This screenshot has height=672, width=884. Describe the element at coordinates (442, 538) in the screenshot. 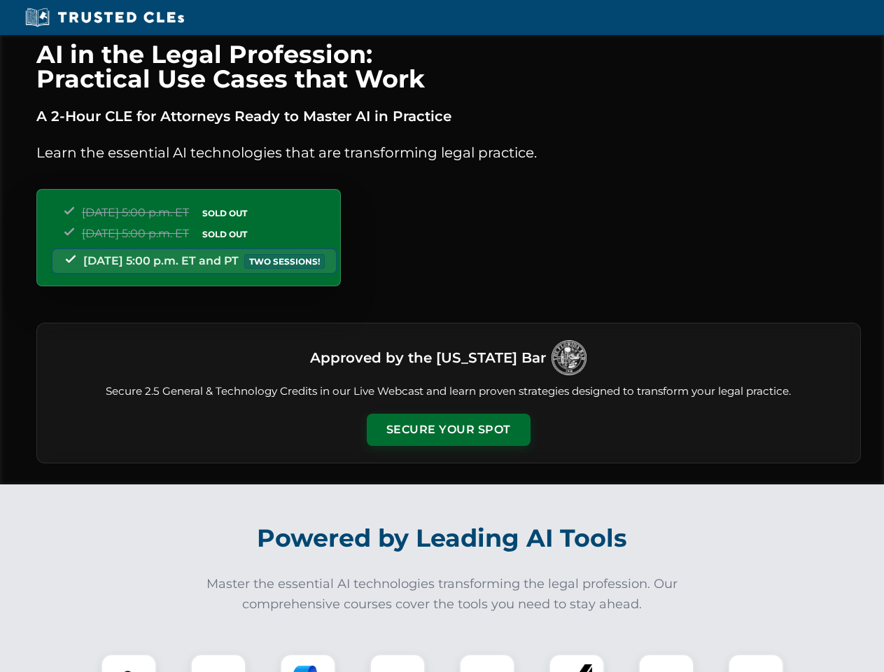

I see `h2: Powered by Leading AI Tools` at that location.